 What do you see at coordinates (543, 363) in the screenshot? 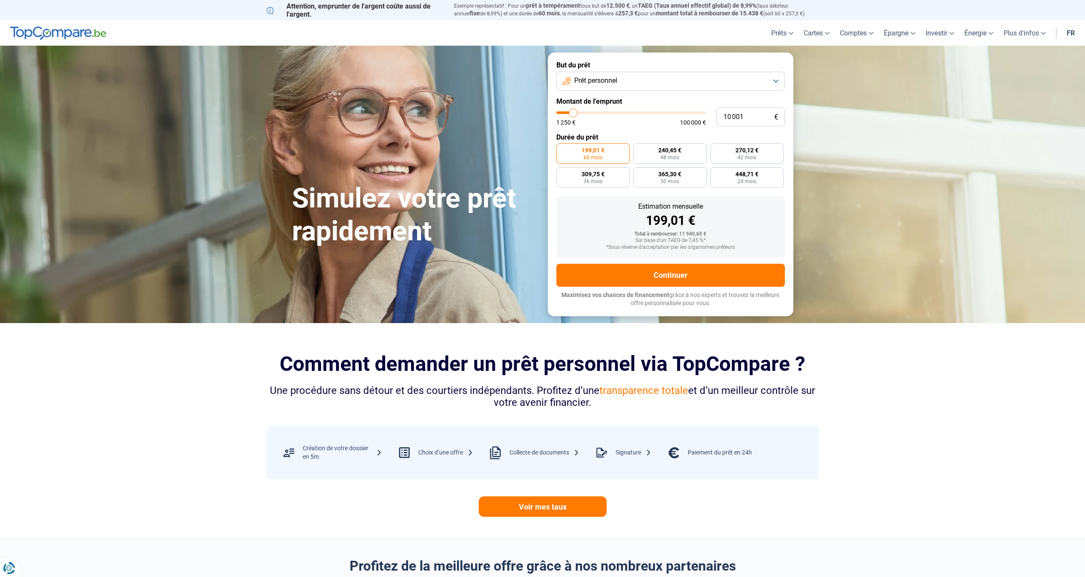
I see `h2: Comment demander un prêt personnel via TopCompare ?` at bounding box center [543, 363].